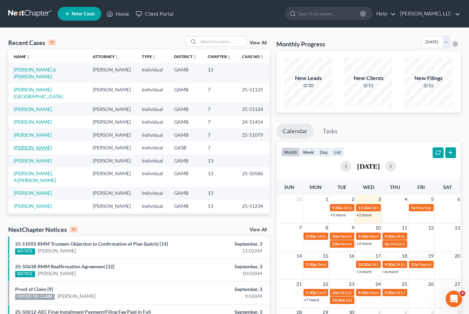 This screenshot has height=314, width=469. I want to click on span: 22, so click(326, 284).